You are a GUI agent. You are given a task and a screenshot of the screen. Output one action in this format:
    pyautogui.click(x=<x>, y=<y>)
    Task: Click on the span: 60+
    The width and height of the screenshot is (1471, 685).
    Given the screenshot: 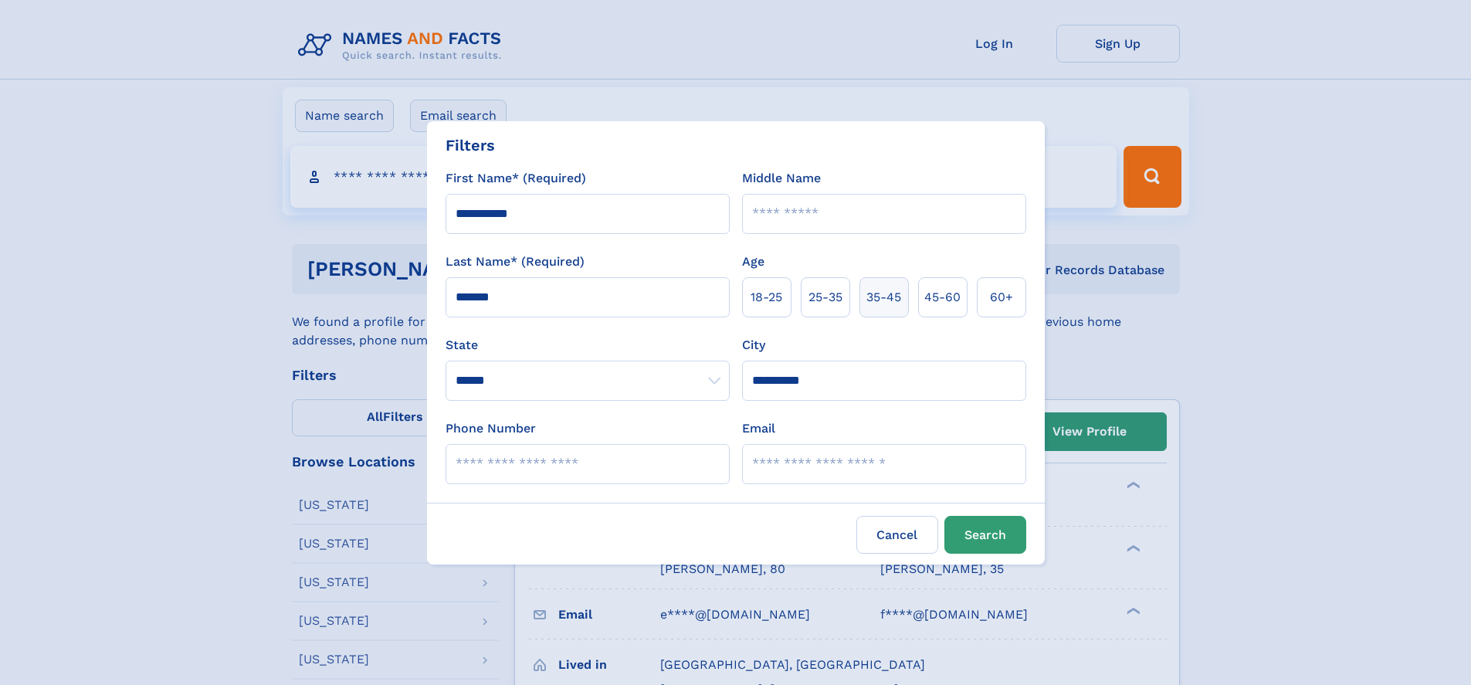 What is the action you would take?
    pyautogui.click(x=1001, y=297)
    